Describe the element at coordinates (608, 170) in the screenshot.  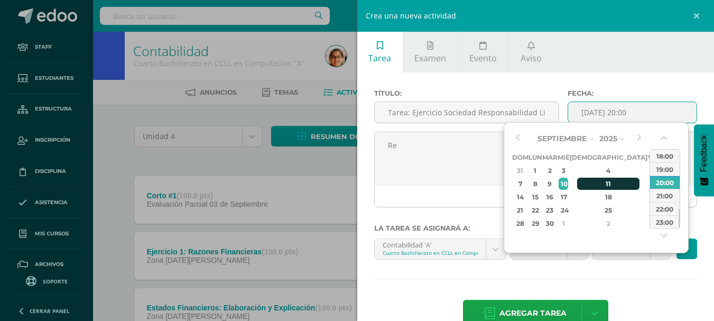
I see `div: 4` at that location.